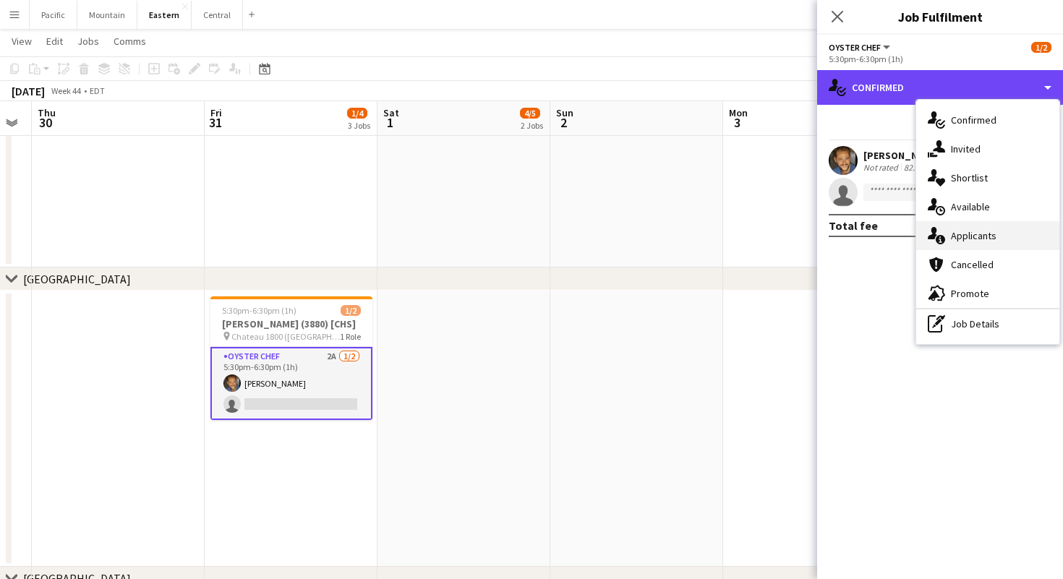 This screenshot has height=579, width=1063. What do you see at coordinates (54, 41) in the screenshot?
I see `a: Edit` at bounding box center [54, 41].